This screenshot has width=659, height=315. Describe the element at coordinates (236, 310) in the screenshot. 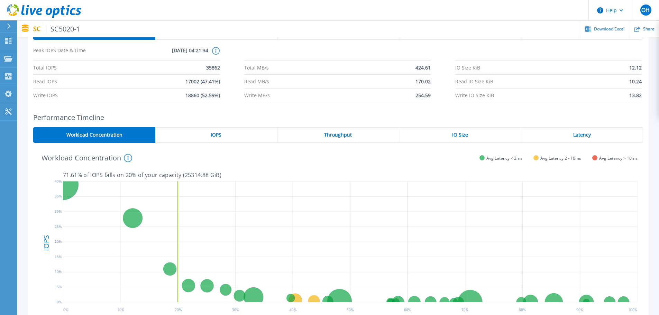

I see `text: 30 %` at that location.